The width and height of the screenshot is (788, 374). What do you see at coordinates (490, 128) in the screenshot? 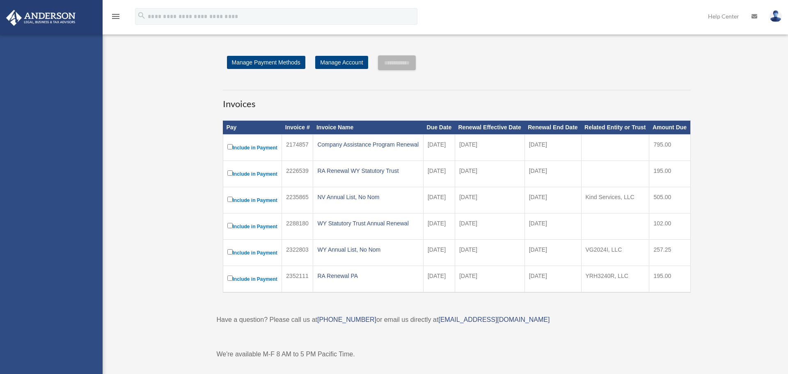
I see `th: Renewal Effective Date` at bounding box center [490, 128].